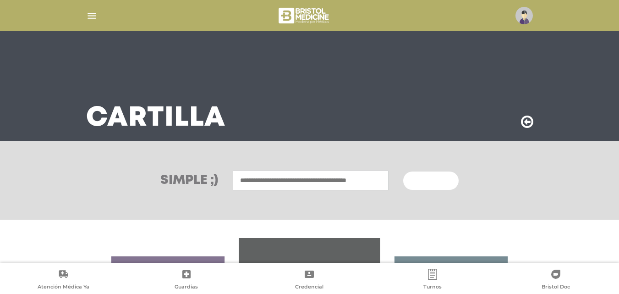 Image resolution: width=619 pixels, height=294 pixels. What do you see at coordinates (304, 16) in the screenshot?
I see `img: bristol-medicine-blanco.png` at bounding box center [304, 16].